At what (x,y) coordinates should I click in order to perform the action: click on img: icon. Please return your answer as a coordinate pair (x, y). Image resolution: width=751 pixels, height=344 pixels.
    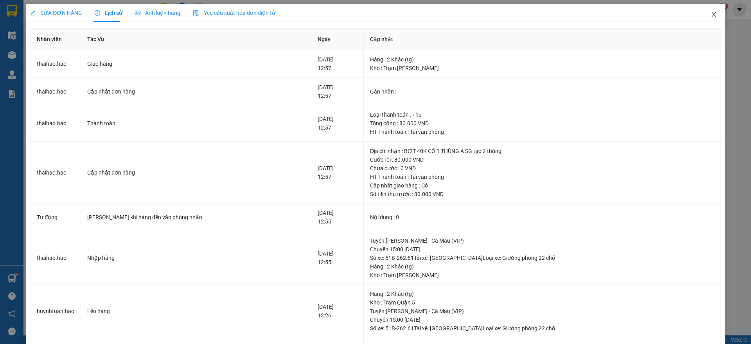
    Looking at the image, I should click on (196, 13).